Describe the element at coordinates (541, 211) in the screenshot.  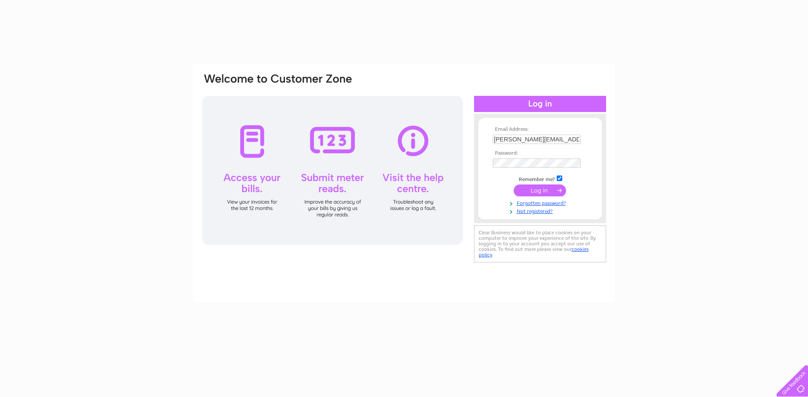
I see `a: Not registered?` at that location.